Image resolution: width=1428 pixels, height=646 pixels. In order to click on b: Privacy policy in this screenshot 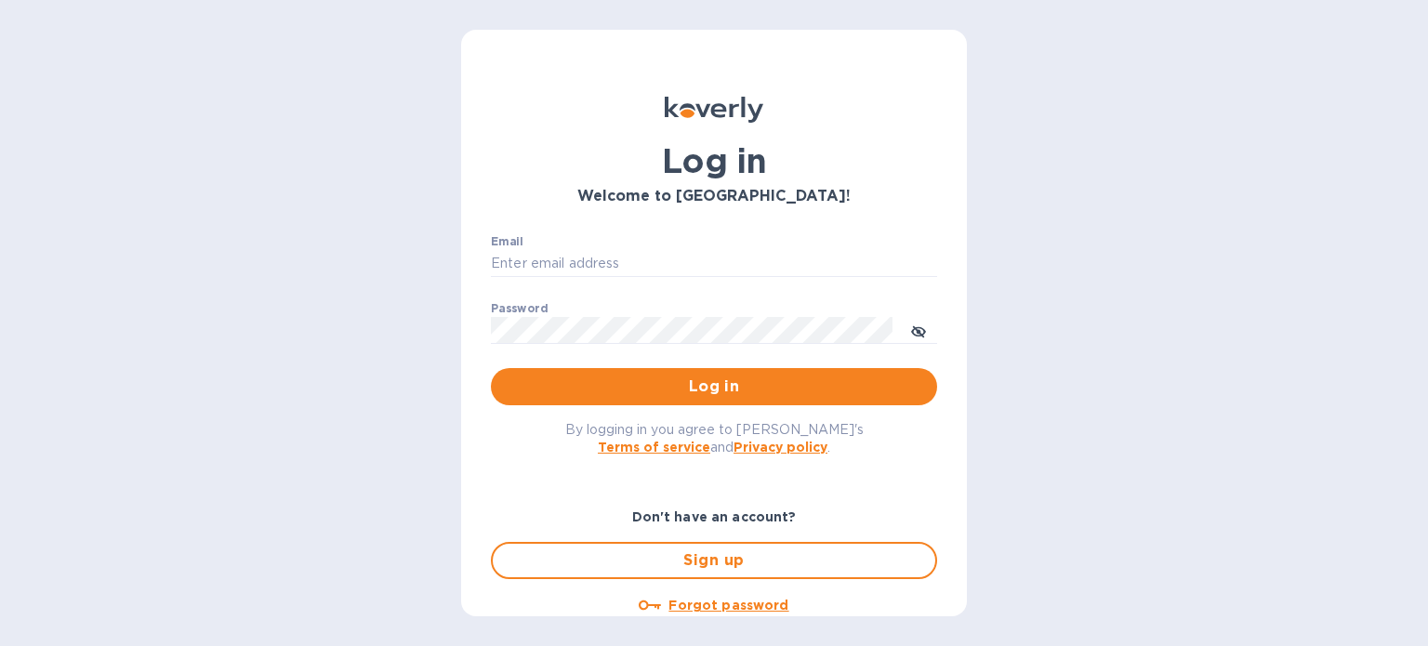, I will do `click(780, 447)`.